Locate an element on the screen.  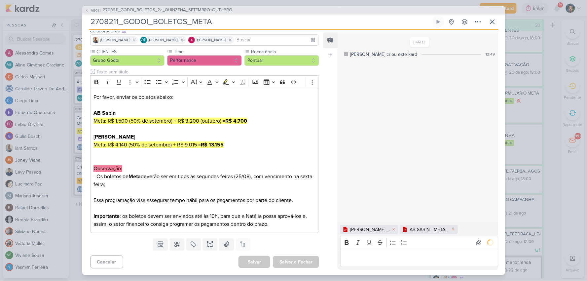
div: AB SABIN - META - 50% SETEMBRO + OUTUBRO.pdf is located at coordinates (430, 229).